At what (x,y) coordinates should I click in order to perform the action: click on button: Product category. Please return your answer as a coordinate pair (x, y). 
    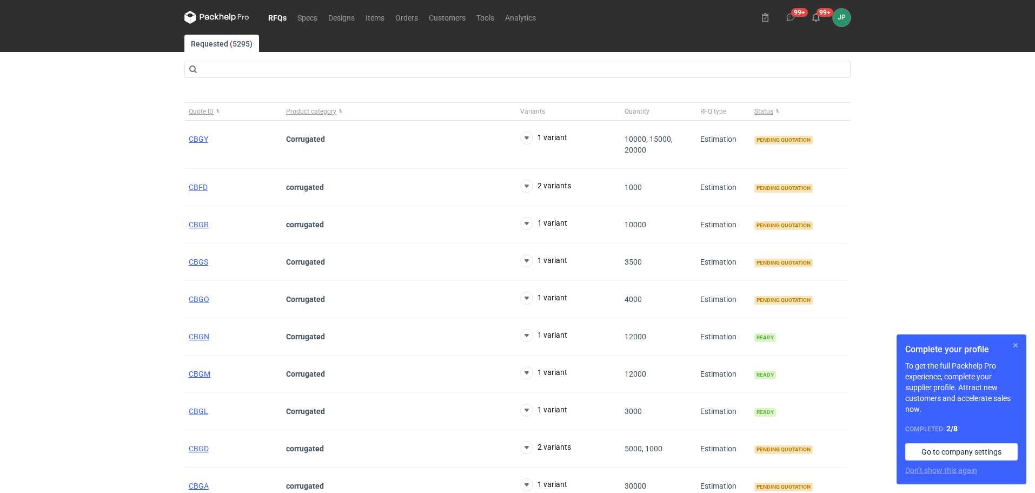
    Looking at the image, I should click on (398, 111).